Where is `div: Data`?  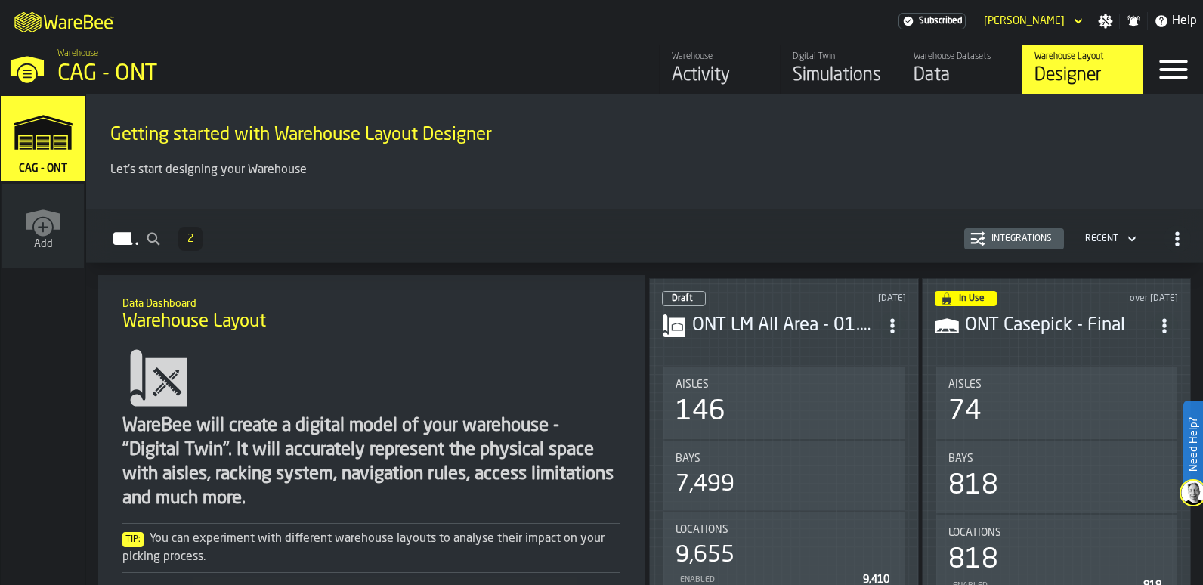 div: Data is located at coordinates (961, 76).